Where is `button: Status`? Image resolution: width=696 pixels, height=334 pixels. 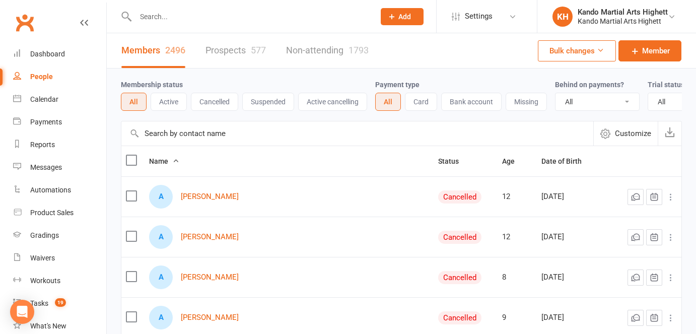 button: Status is located at coordinates (454, 161).